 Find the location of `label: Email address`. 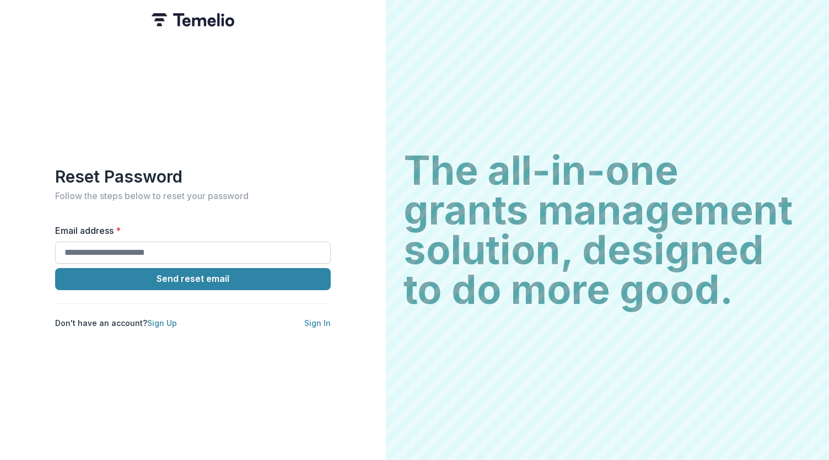

label: Email address is located at coordinates (190, 230).